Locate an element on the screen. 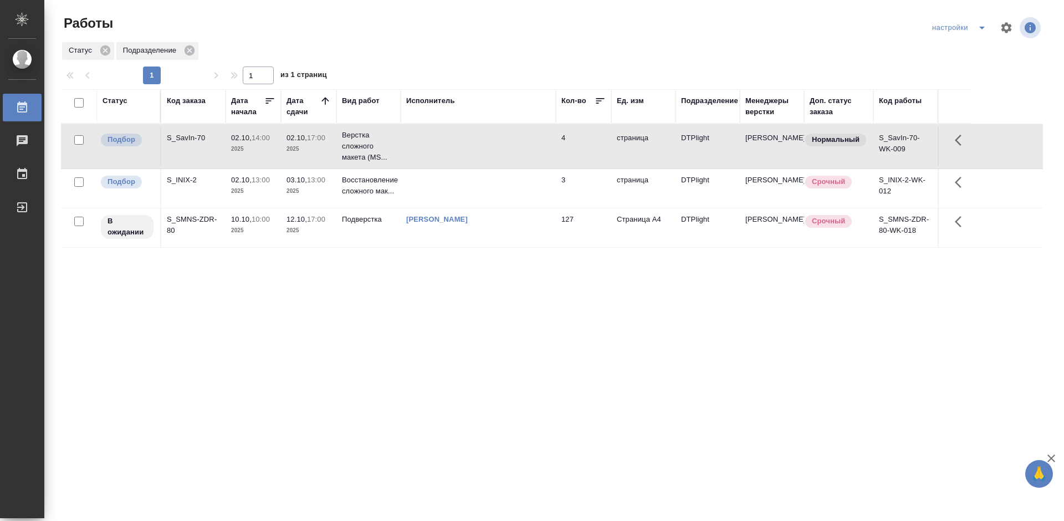 The width and height of the screenshot is (1064, 521). div: Код заказа is located at coordinates (186, 101).